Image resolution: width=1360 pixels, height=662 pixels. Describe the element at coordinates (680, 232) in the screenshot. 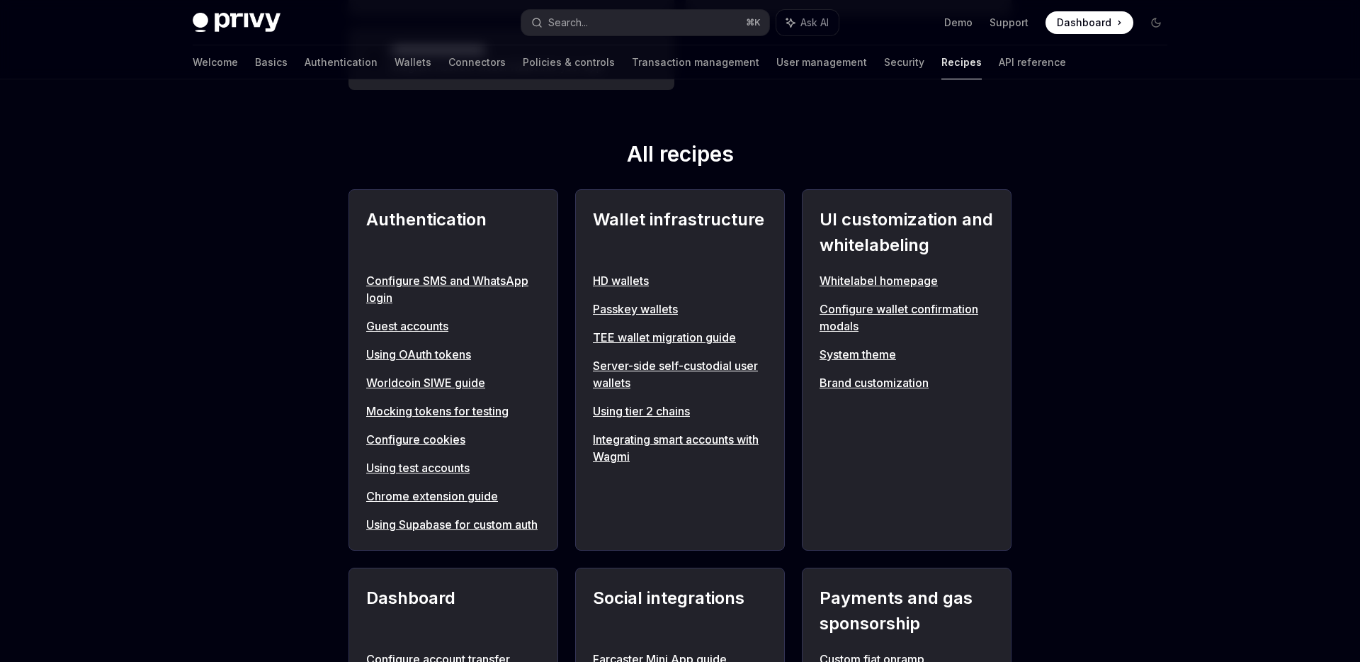

I see `h2: Wallet infrastructure` at that location.